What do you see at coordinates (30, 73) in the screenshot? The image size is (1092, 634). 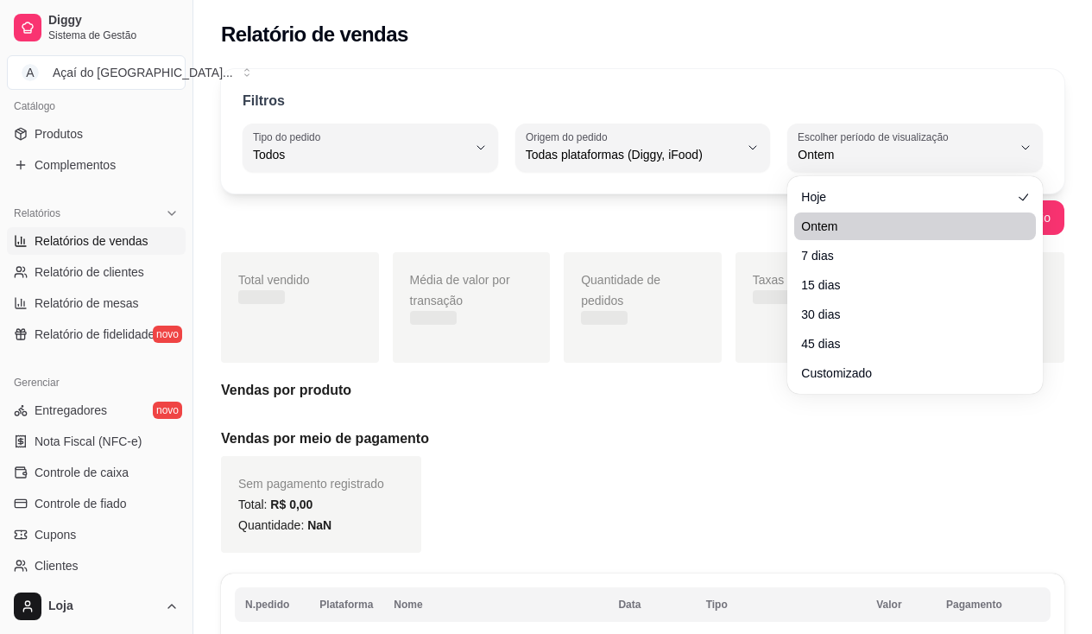 I see `span: A` at bounding box center [30, 73].